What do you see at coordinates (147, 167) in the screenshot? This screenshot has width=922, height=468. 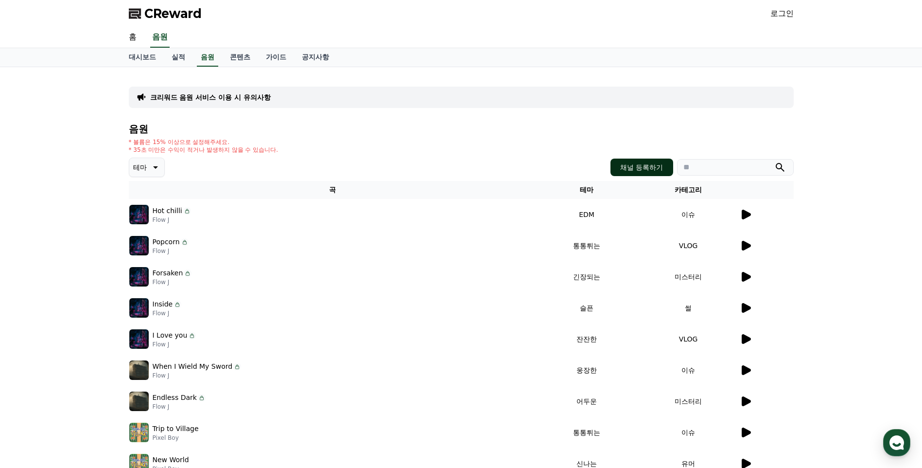 I see `button: 테마` at bounding box center [147, 167].